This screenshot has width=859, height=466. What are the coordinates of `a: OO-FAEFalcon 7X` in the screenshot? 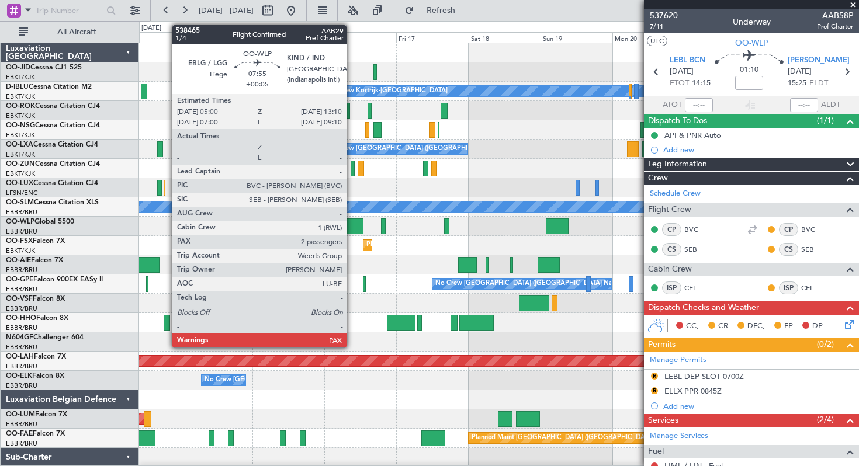 It's located at (35, 434).